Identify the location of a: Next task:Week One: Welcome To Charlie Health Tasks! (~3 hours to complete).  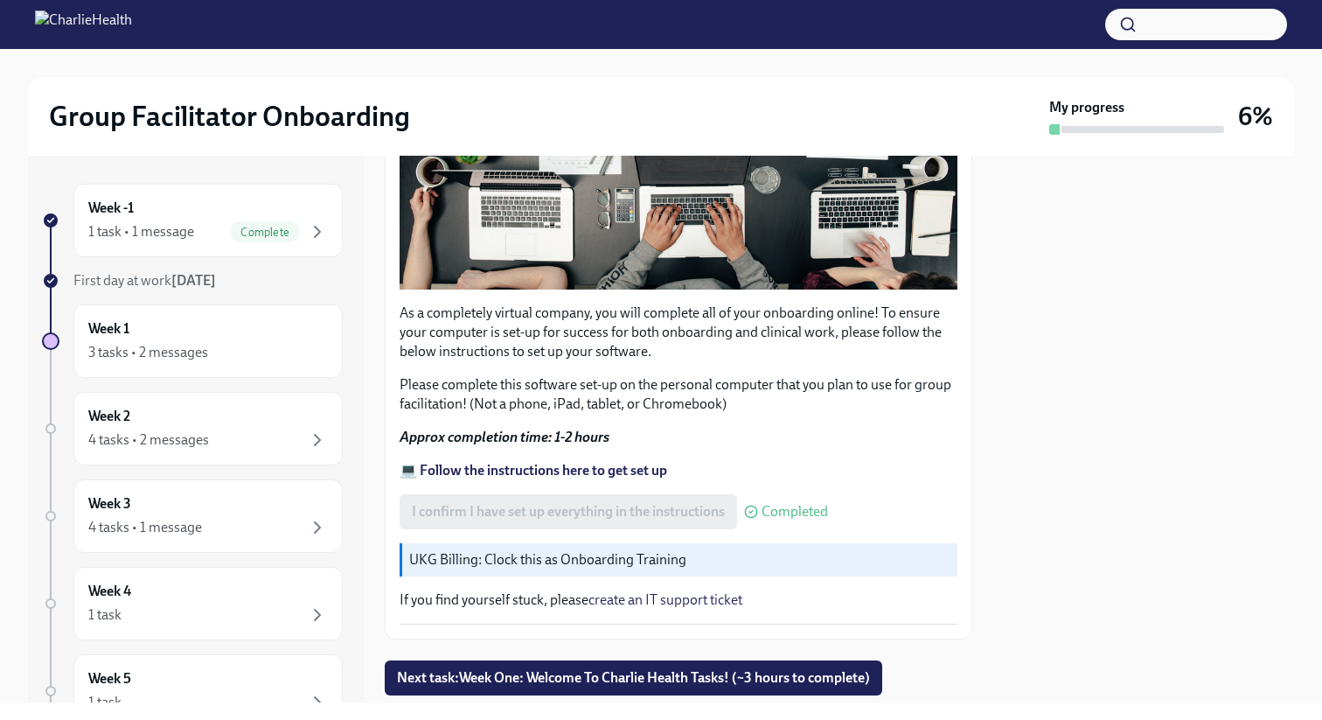
(633, 678).